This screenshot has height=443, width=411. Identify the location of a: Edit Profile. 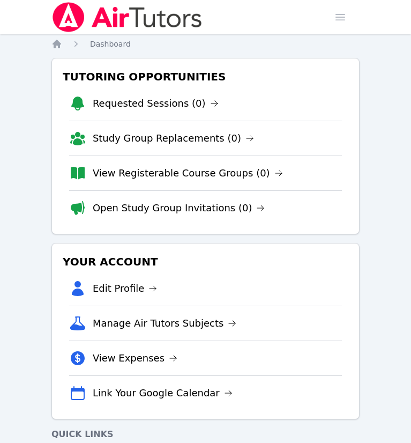
(125, 289).